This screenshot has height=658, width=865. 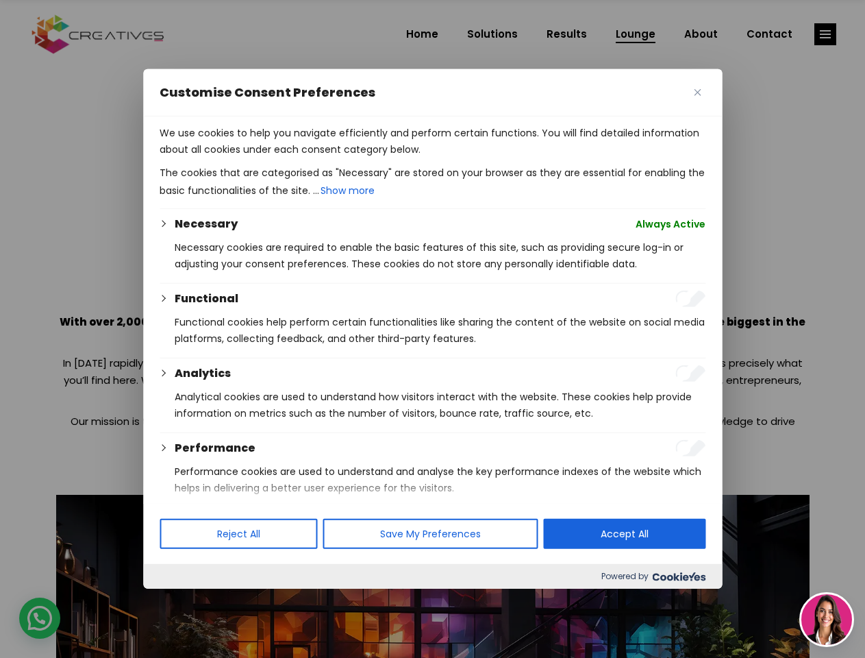 What do you see at coordinates (347, 190) in the screenshot?
I see `button: Show more` at bounding box center [347, 190].